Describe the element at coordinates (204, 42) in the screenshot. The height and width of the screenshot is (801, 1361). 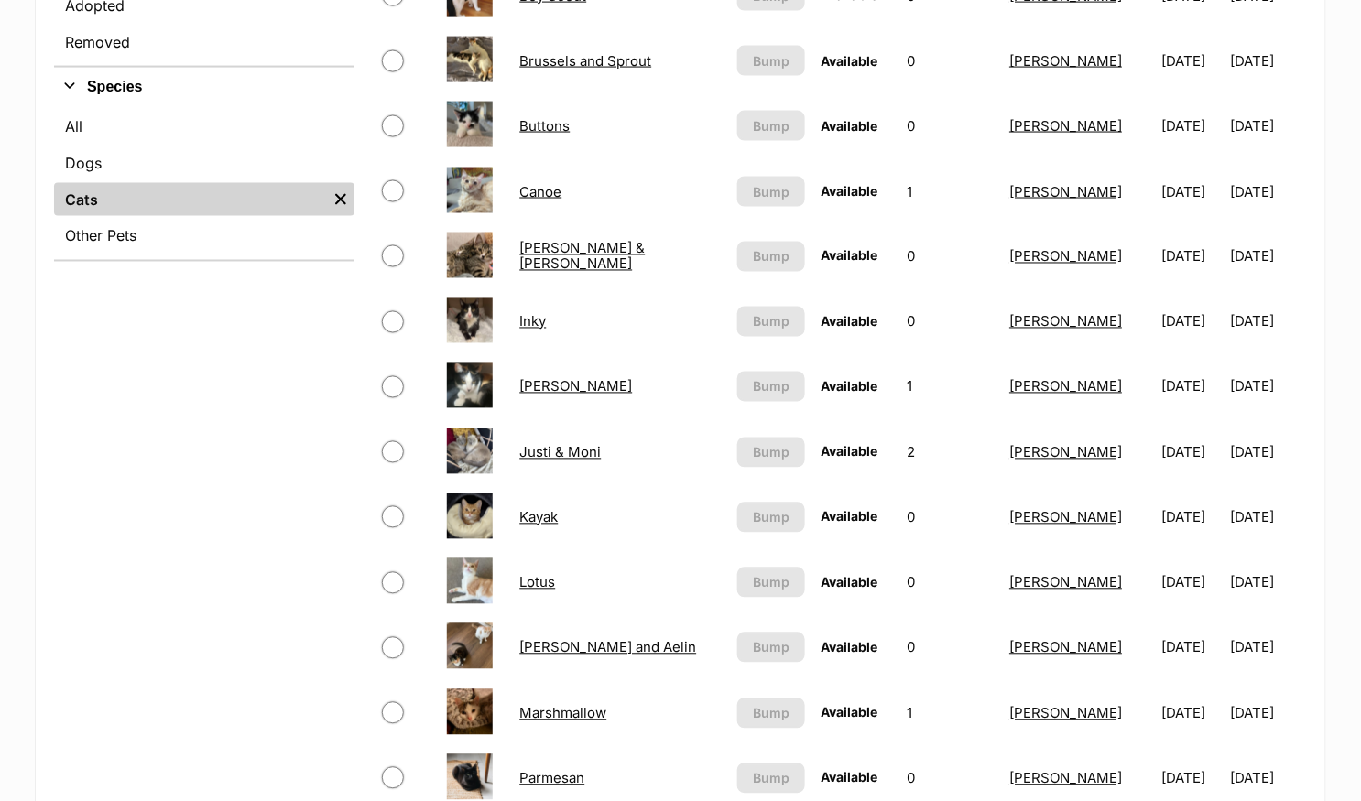
I see `a: Removed` at that location.